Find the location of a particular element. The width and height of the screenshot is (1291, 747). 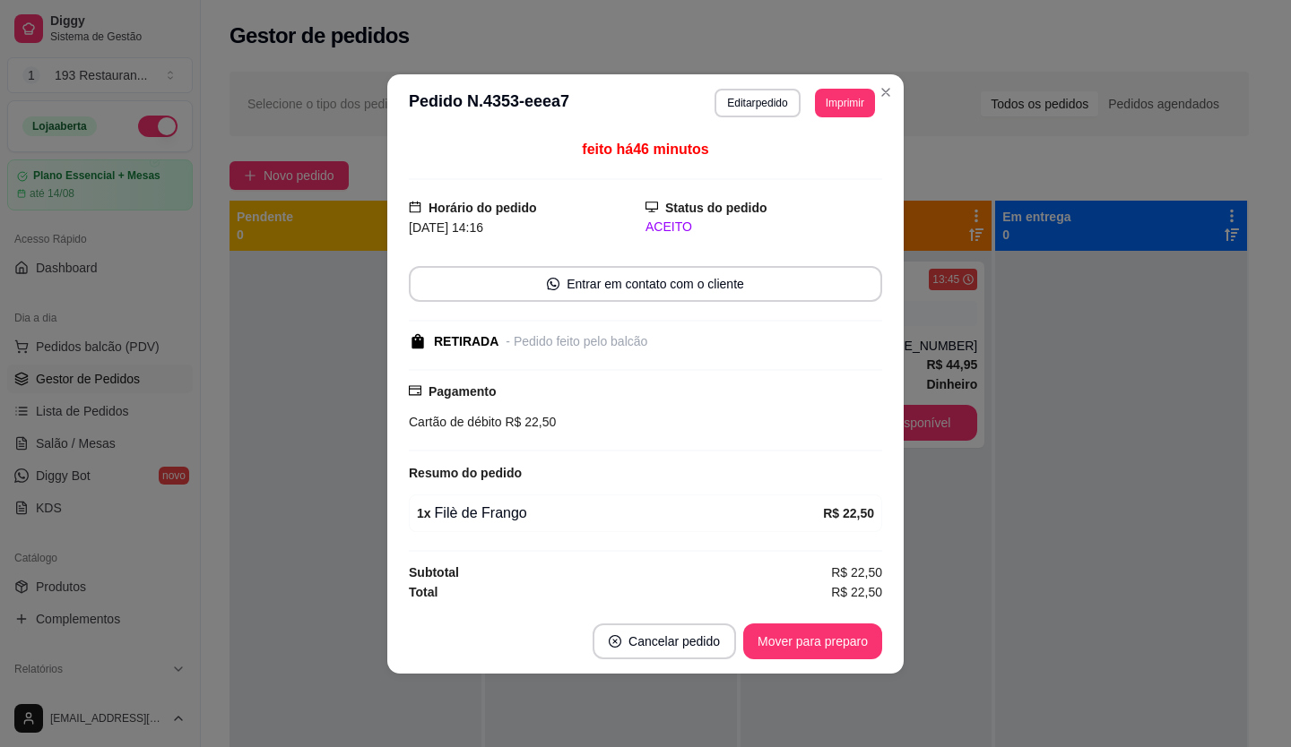

button: Editarpedido is located at coordinates (756, 103).